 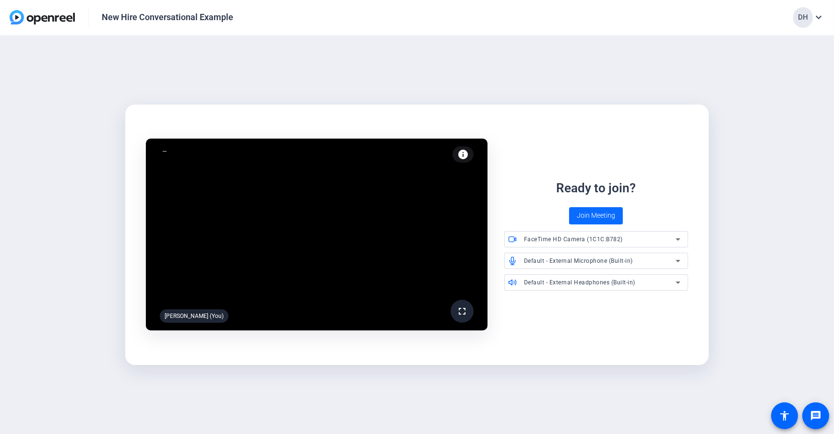 I want to click on mat-icon: message, so click(x=816, y=416).